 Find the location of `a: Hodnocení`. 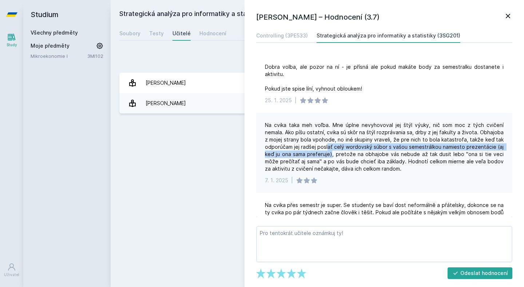

a: Hodnocení is located at coordinates (213, 33).